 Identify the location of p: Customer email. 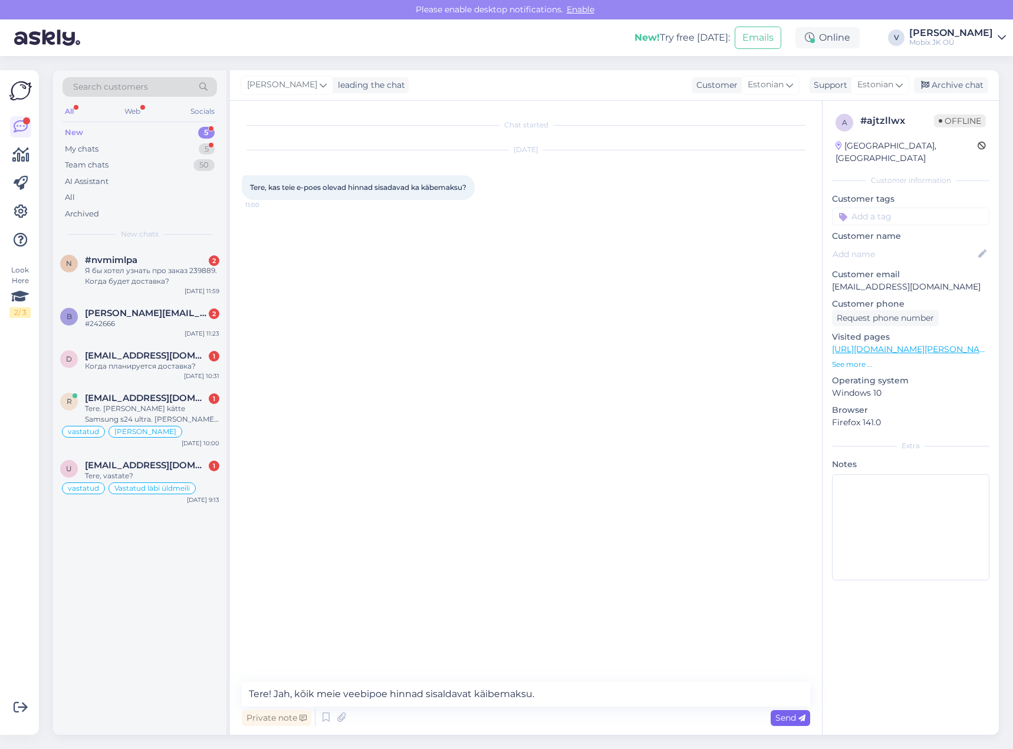
(910, 274).